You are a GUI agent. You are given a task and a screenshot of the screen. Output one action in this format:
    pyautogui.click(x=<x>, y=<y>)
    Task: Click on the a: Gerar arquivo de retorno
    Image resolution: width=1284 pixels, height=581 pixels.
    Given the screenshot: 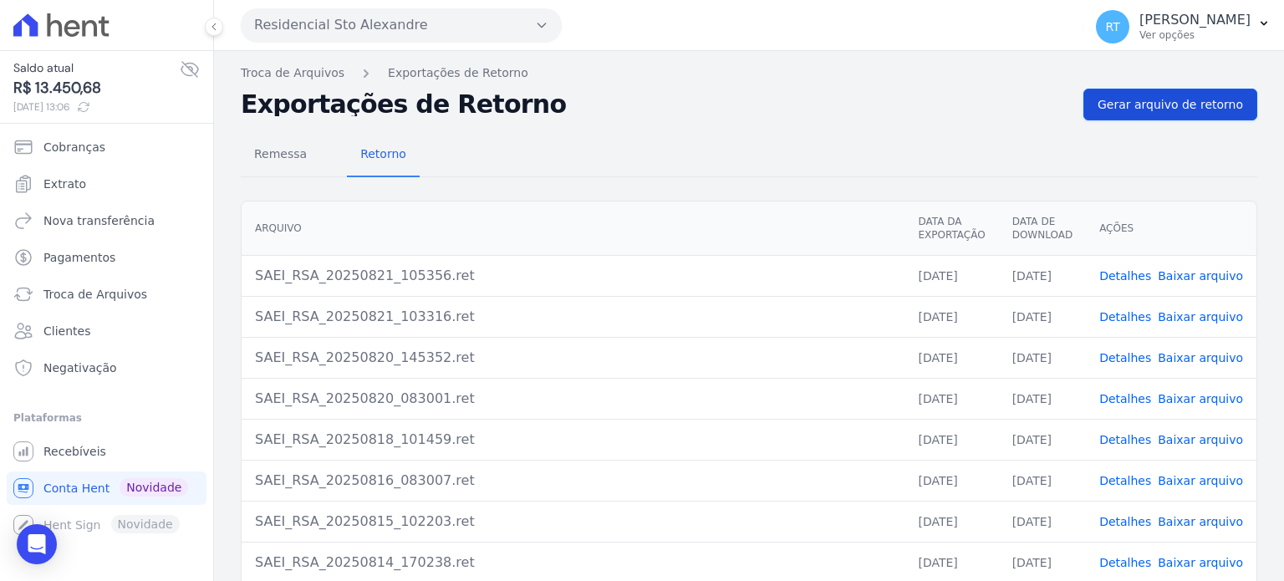 What is the action you would take?
    pyautogui.click(x=1170, y=104)
    